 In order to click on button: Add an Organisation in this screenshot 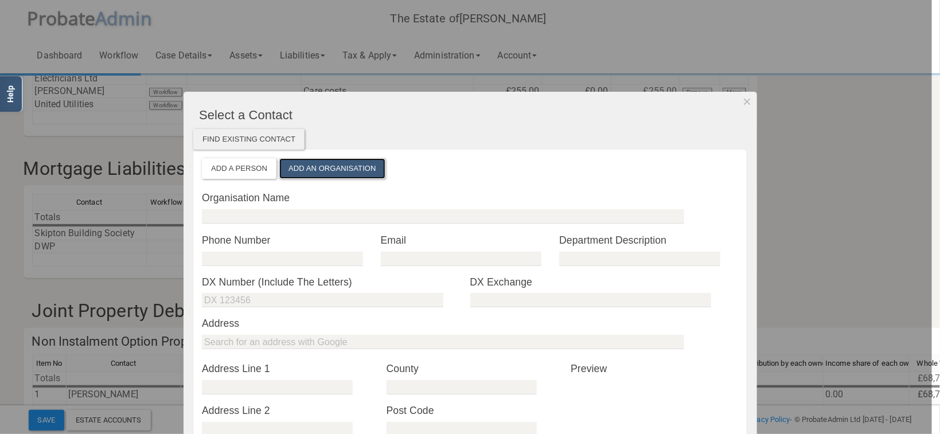, I will do `click(332, 169)`.